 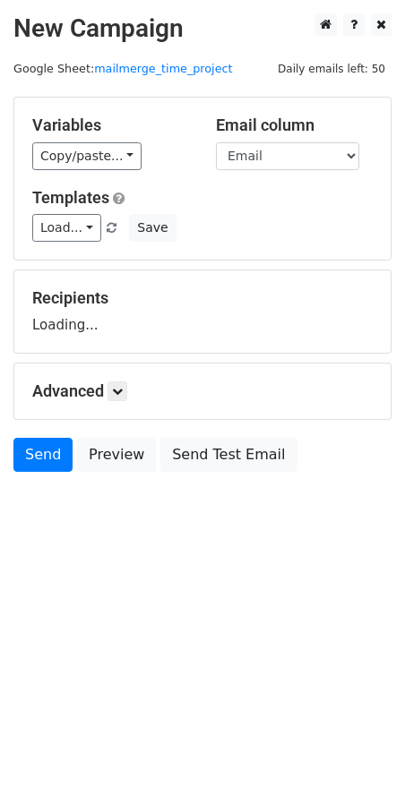 What do you see at coordinates (202, 298) in the screenshot?
I see `h5: Recipients` at bounding box center [202, 298].